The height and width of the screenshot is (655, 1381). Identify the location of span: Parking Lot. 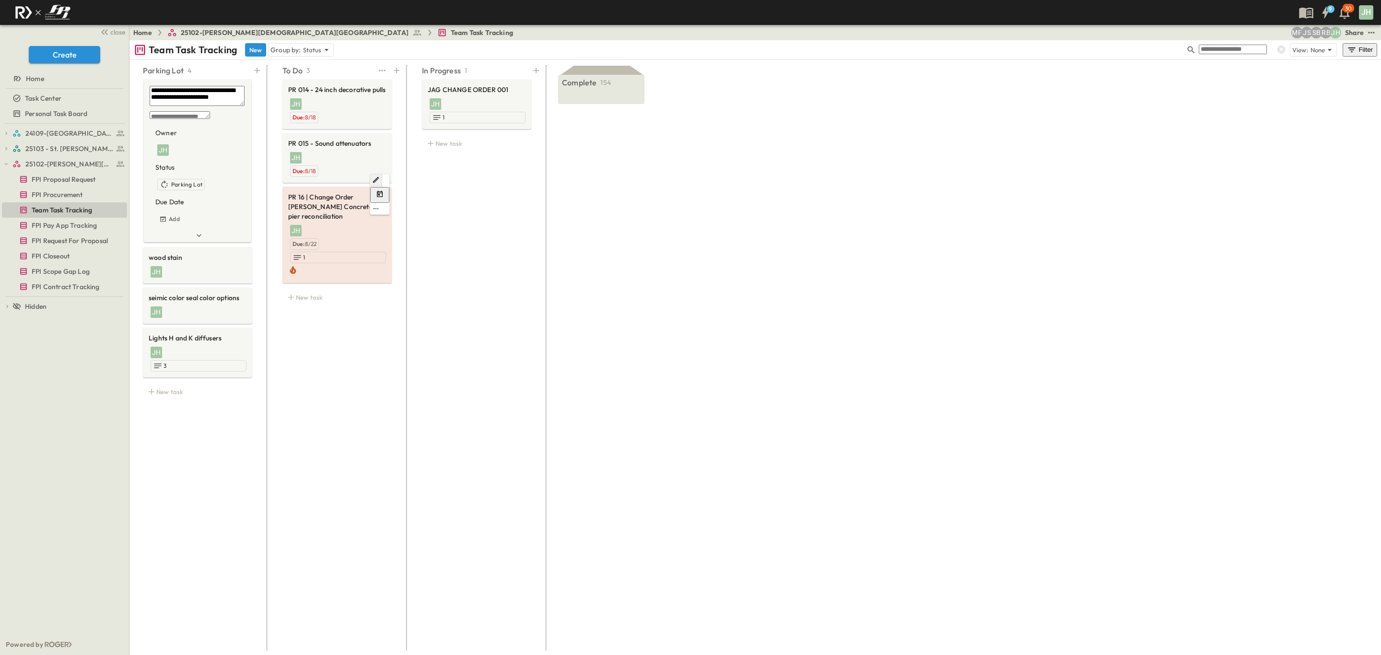
(187, 185).